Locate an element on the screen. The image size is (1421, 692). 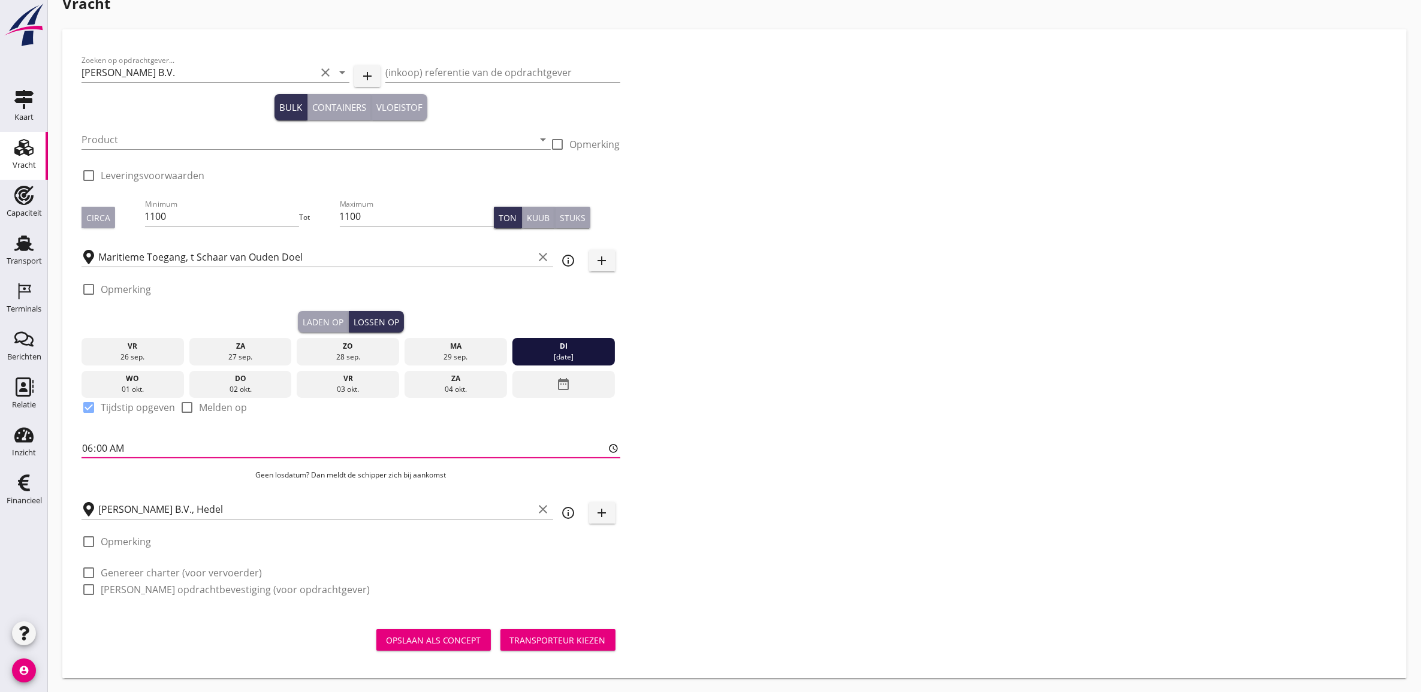
div: 04 okt. is located at coordinates (456, 390).